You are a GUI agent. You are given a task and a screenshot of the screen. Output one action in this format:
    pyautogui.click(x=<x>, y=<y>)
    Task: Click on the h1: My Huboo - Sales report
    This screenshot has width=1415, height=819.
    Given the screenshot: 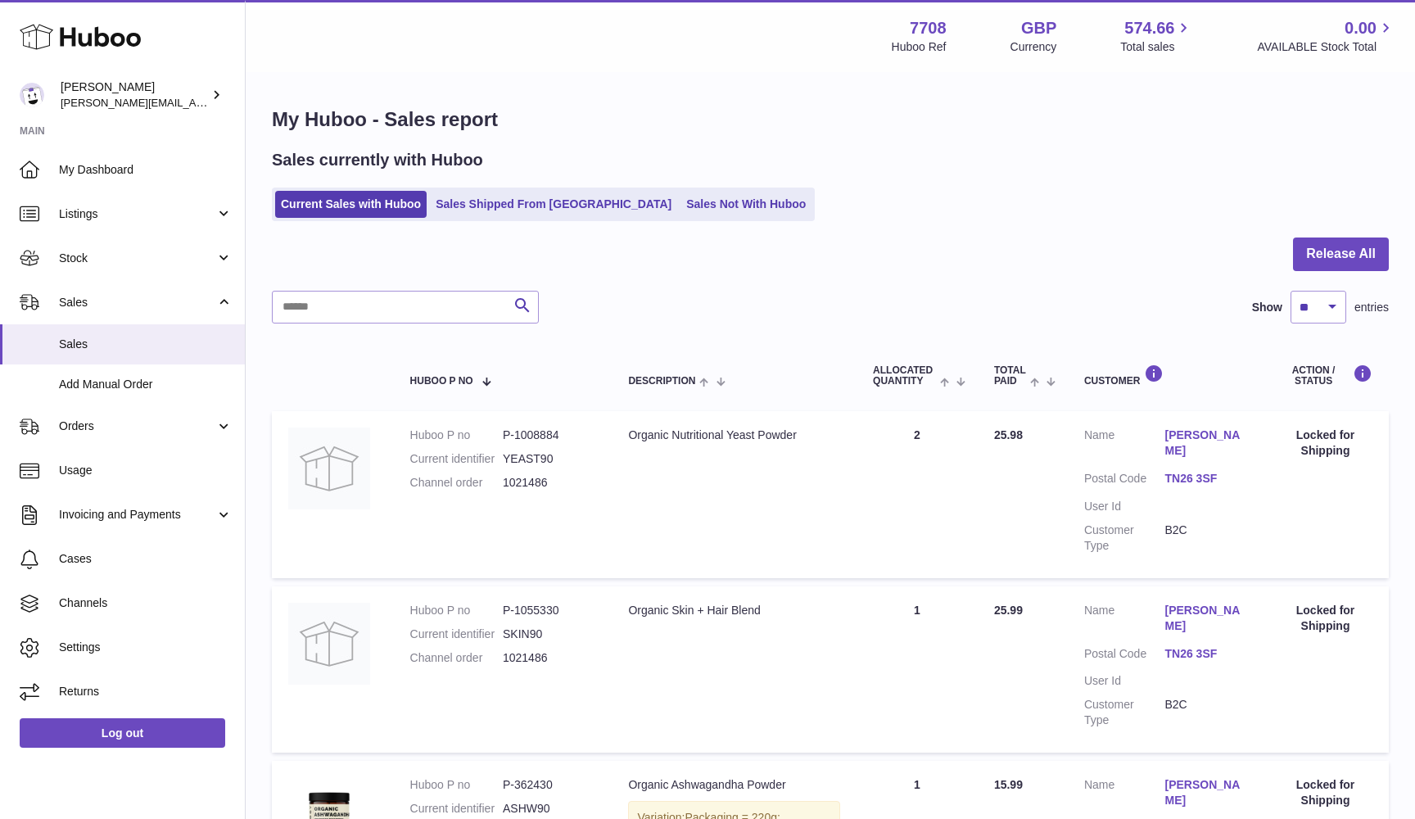 What is the action you would take?
    pyautogui.click(x=830, y=120)
    